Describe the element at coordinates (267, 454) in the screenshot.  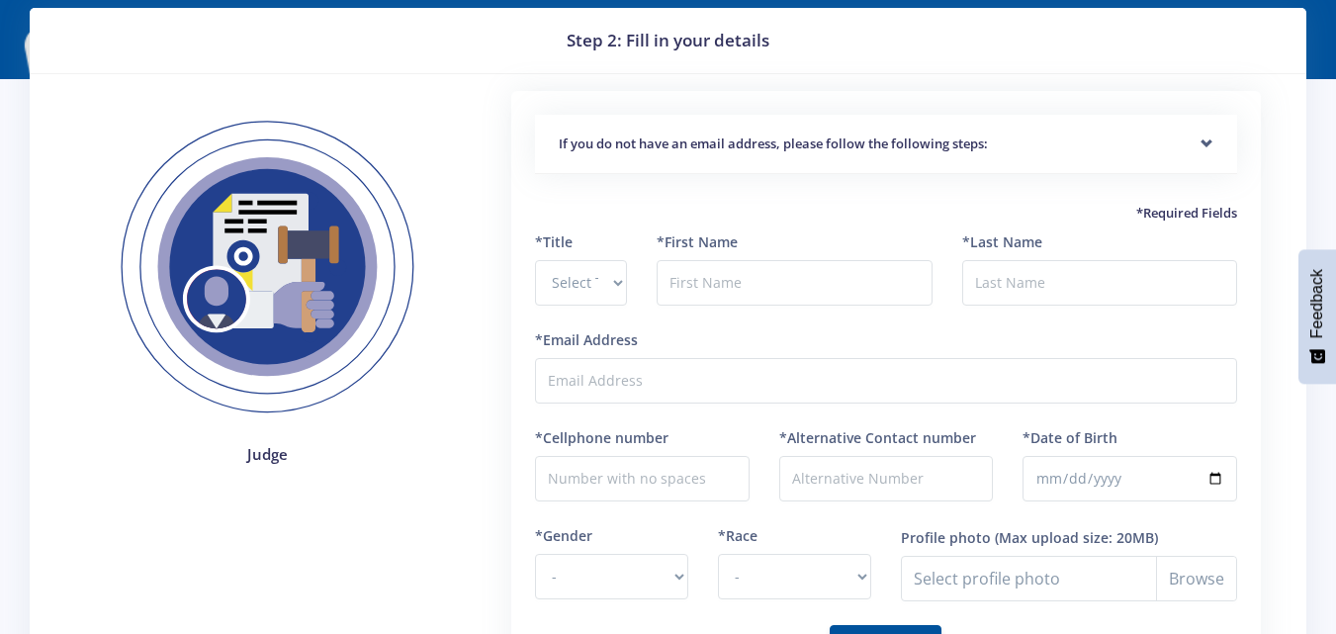
I see `h4: Judge` at that location.